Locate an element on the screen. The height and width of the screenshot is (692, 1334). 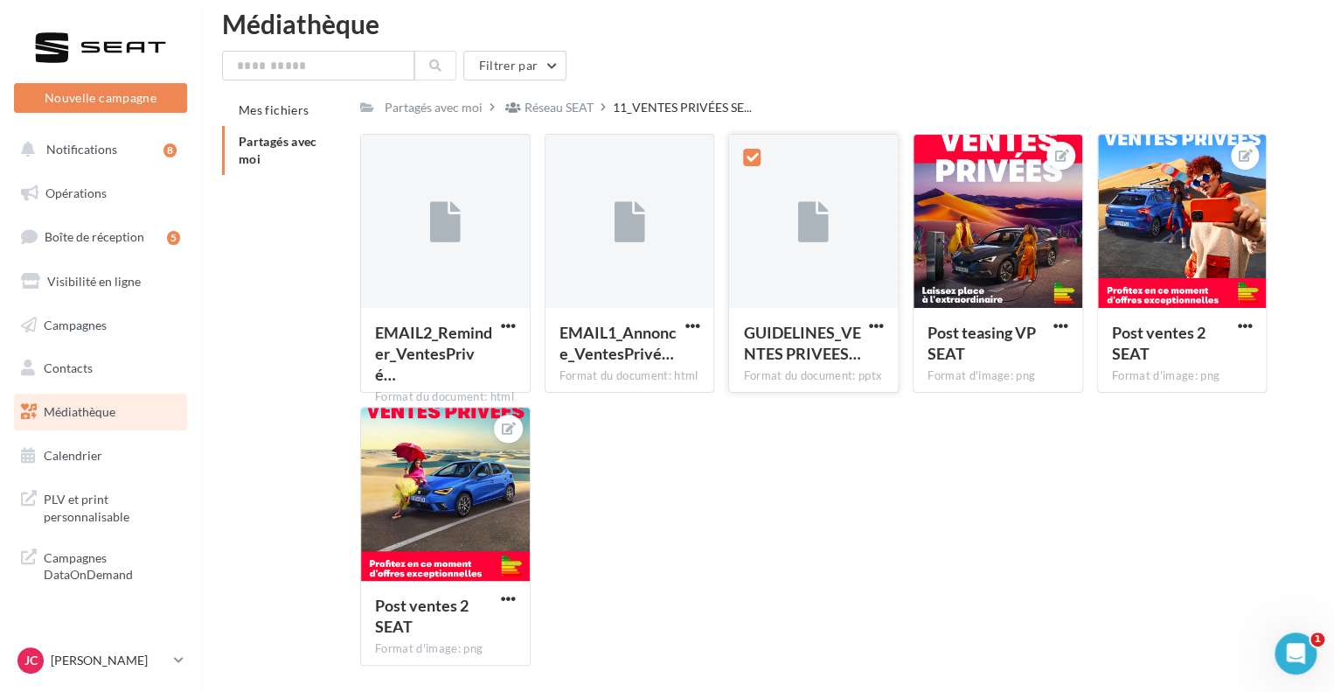
a: Boîte de réception5 is located at coordinates (101, 236).